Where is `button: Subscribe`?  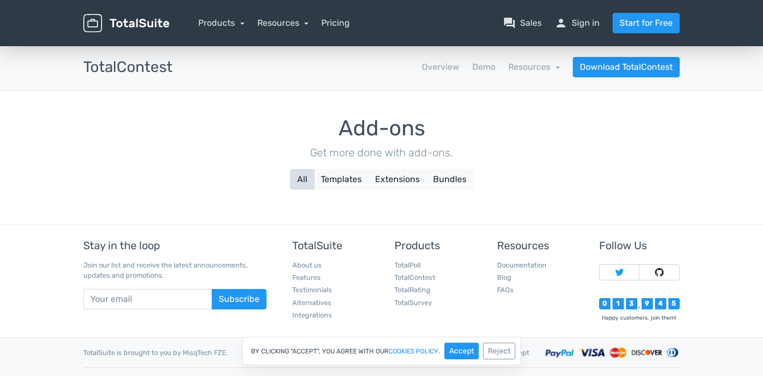
button: Subscribe is located at coordinates (239, 299).